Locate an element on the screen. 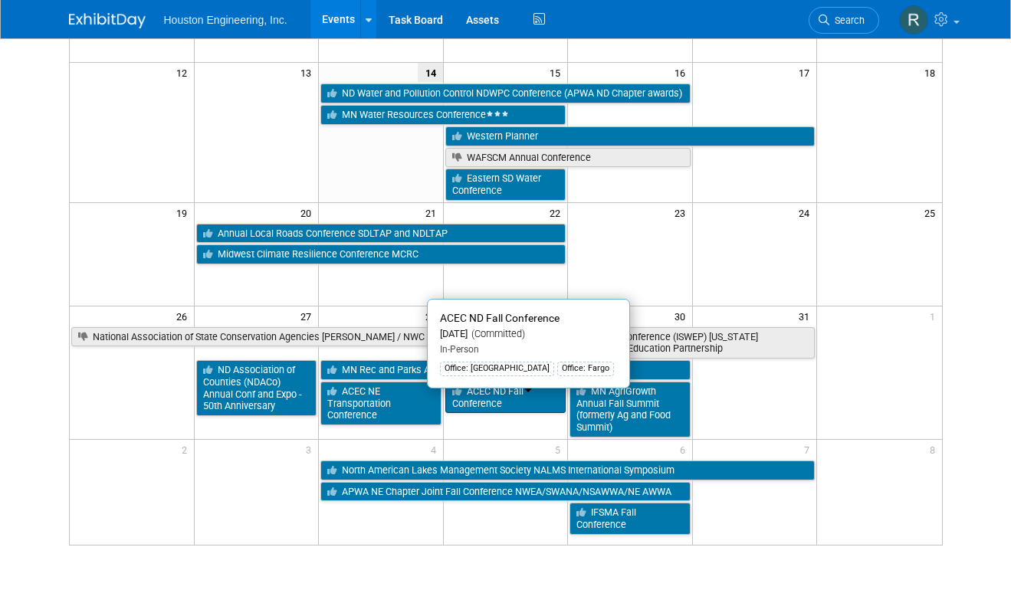 Image resolution: width=1011 pixels, height=593 pixels. span: 27 is located at coordinates (308, 316).